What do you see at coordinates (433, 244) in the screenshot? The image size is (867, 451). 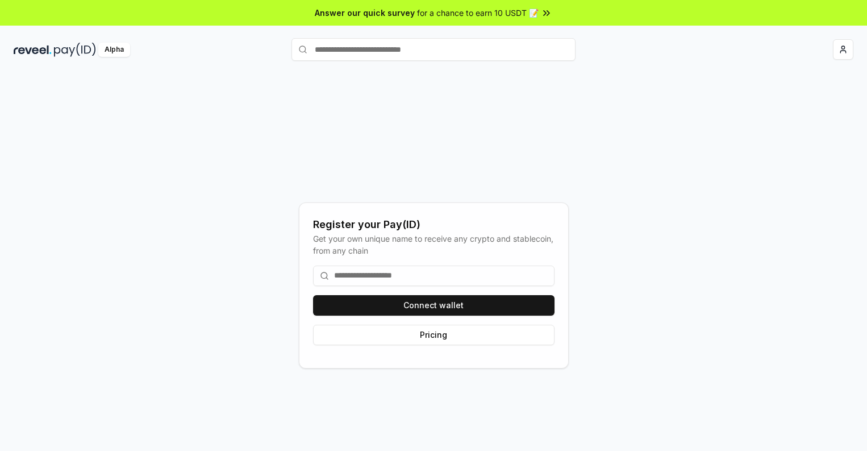 I see `div: Get your own unique name to receive any crypto and stablecoin, from any chain` at bounding box center [433, 244].